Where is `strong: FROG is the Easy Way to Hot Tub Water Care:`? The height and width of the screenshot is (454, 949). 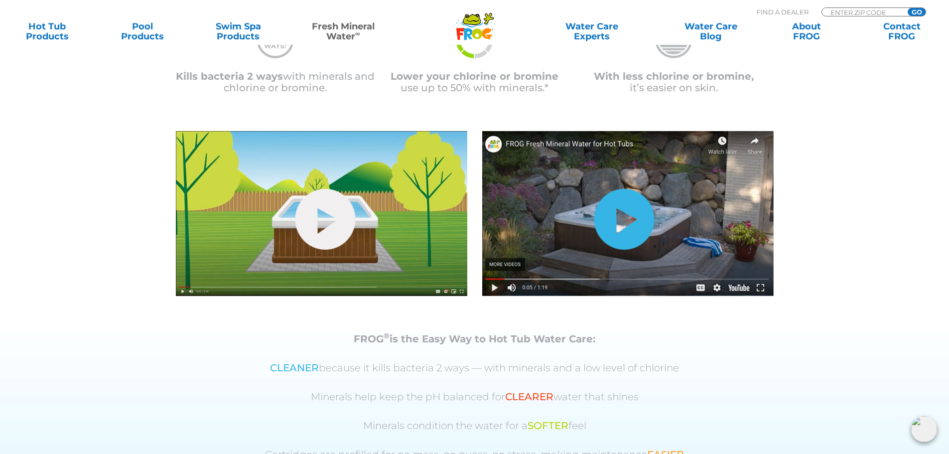
strong: FROG is the Easy Way to Hot Tub Water Care: is located at coordinates (474, 339).